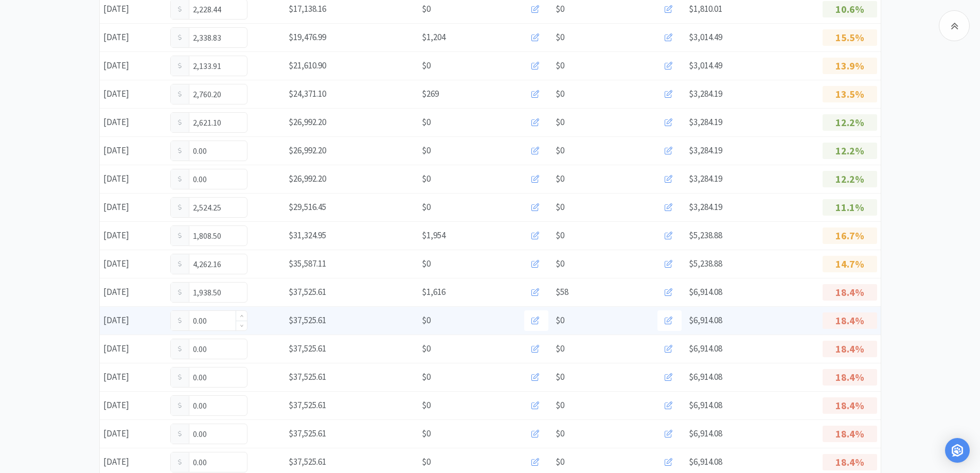 This screenshot has height=473, width=980. Describe the element at coordinates (307, 263) in the screenshot. I see `span: $35,587.11` at that location.